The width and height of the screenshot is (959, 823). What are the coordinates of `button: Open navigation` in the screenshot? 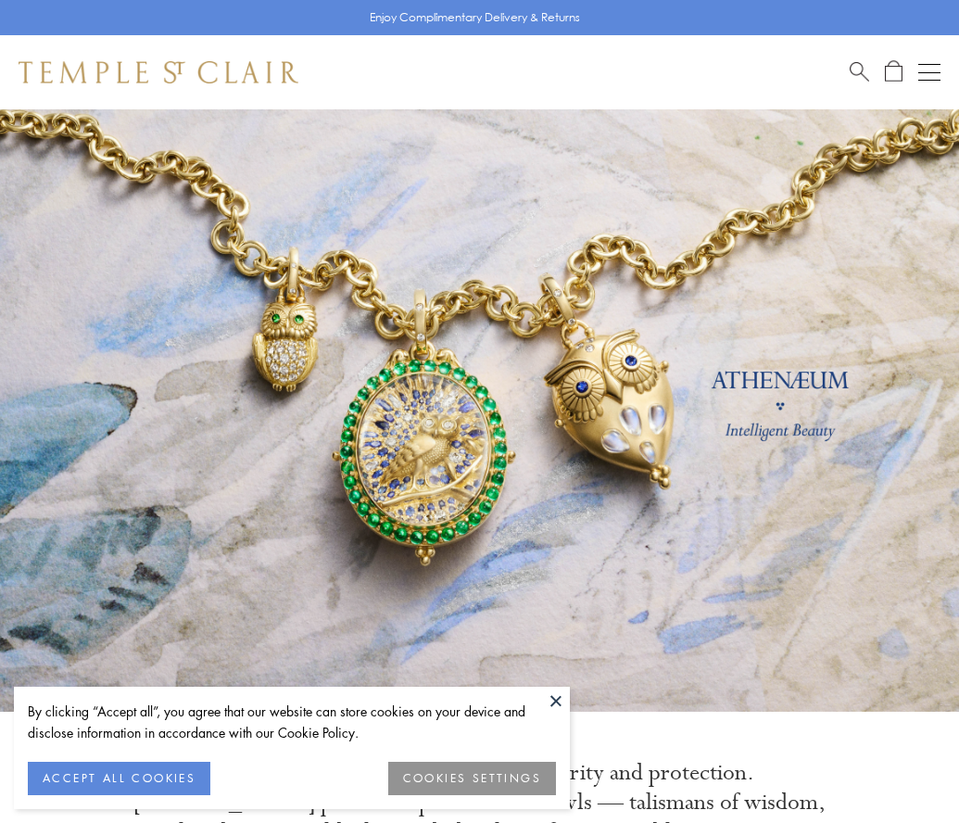 It's located at (929, 72).